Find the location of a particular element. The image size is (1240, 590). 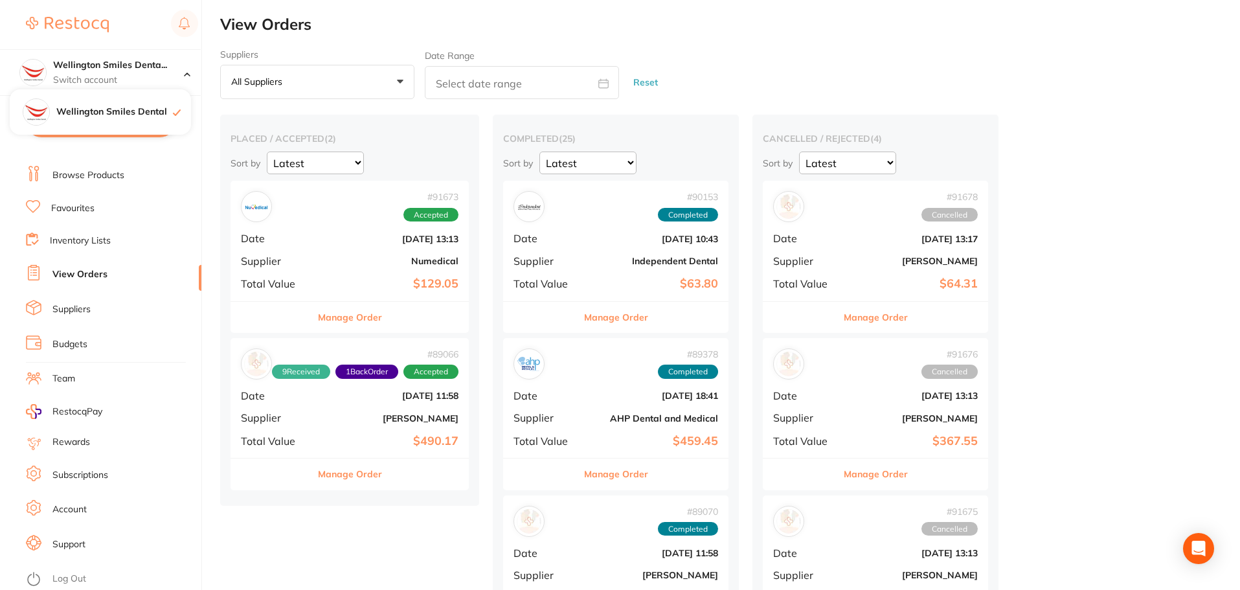

b: AHP Dental and Medical is located at coordinates (653, 418).